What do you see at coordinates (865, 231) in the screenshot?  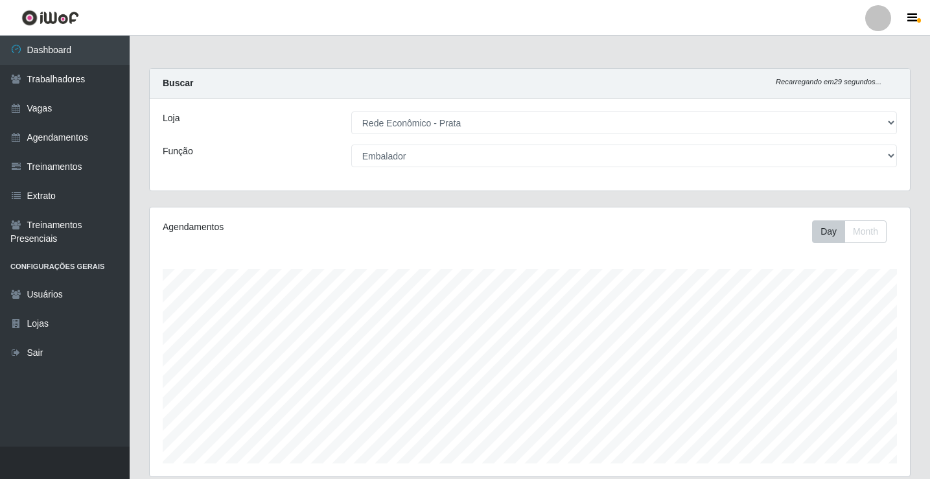 I see `button: Month` at bounding box center [865, 231].